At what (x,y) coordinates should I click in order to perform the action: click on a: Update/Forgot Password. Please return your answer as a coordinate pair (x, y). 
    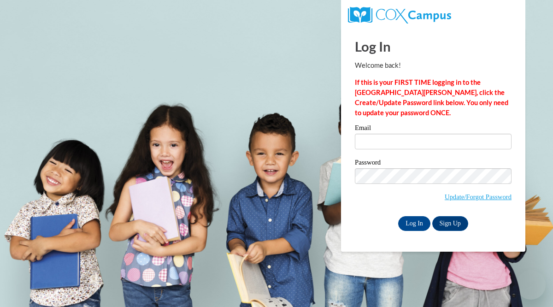
    Looking at the image, I should click on (478, 197).